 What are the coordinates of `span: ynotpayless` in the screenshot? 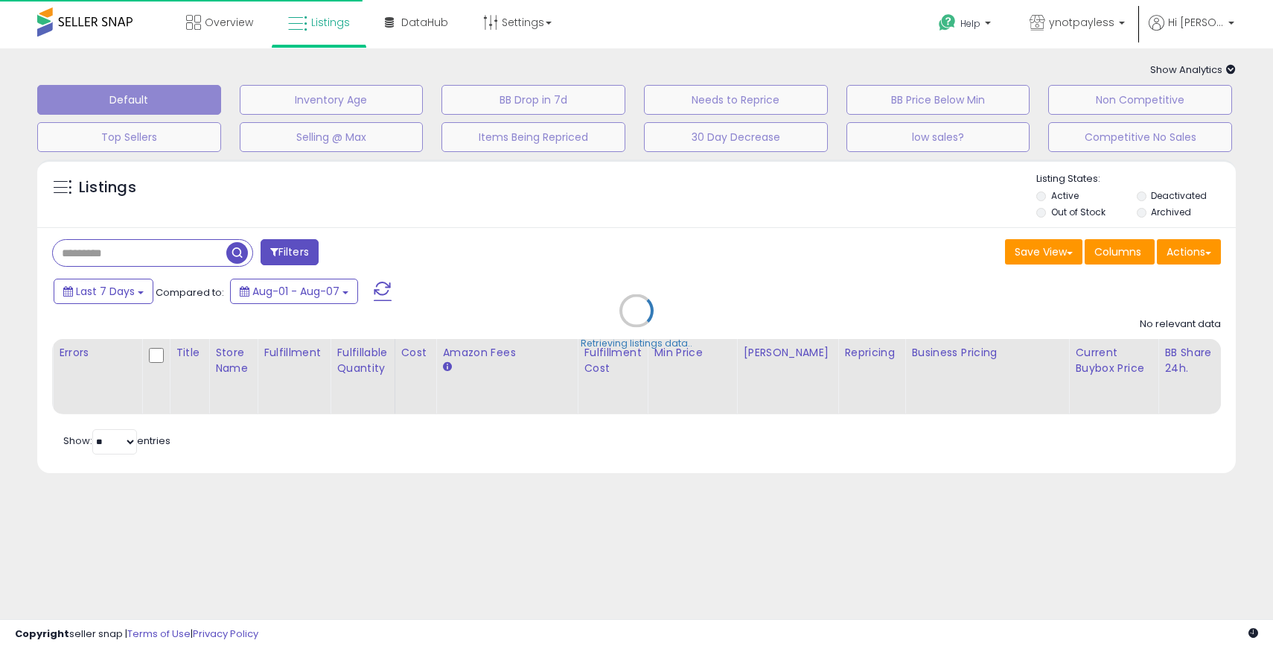 It's located at (1082, 22).